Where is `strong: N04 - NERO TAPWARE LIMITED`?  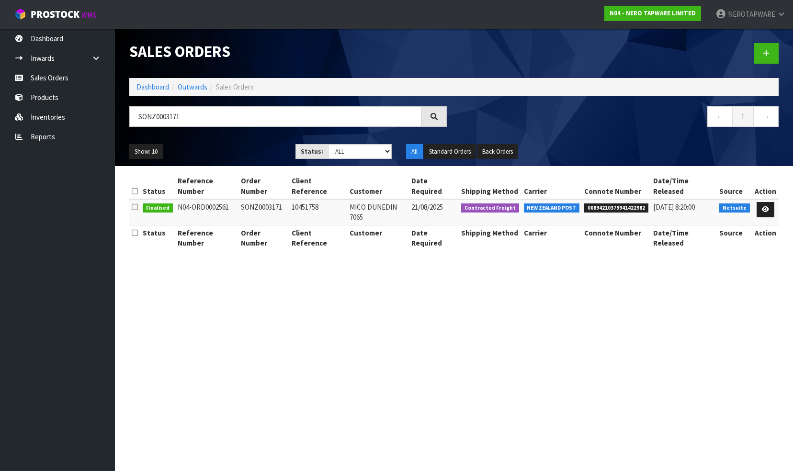
strong: N04 - NERO TAPWARE LIMITED is located at coordinates (653, 13).